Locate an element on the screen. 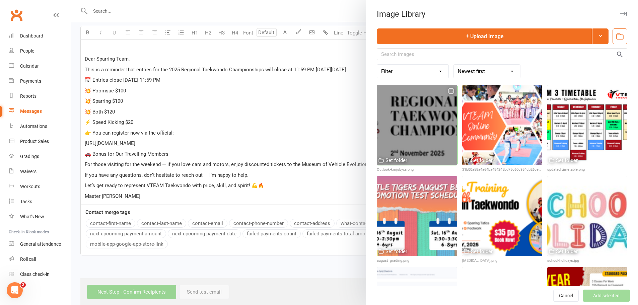  img: cross-training.png is located at coordinates (502, 216).